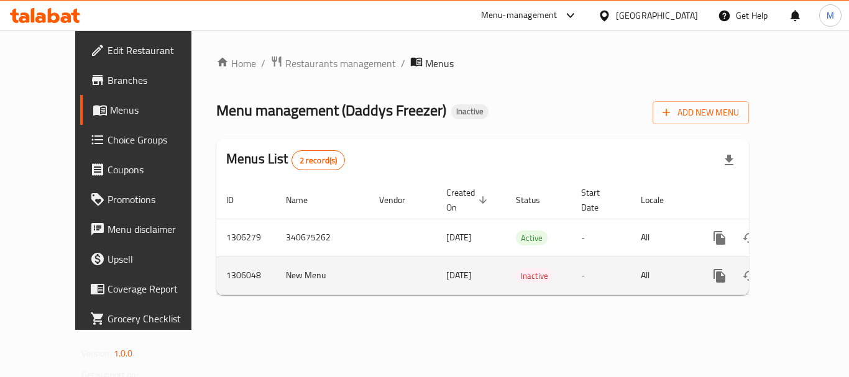 The image size is (849, 377). What do you see at coordinates (525, 238) in the screenshot?
I see `table: enhanced table` at bounding box center [525, 238].